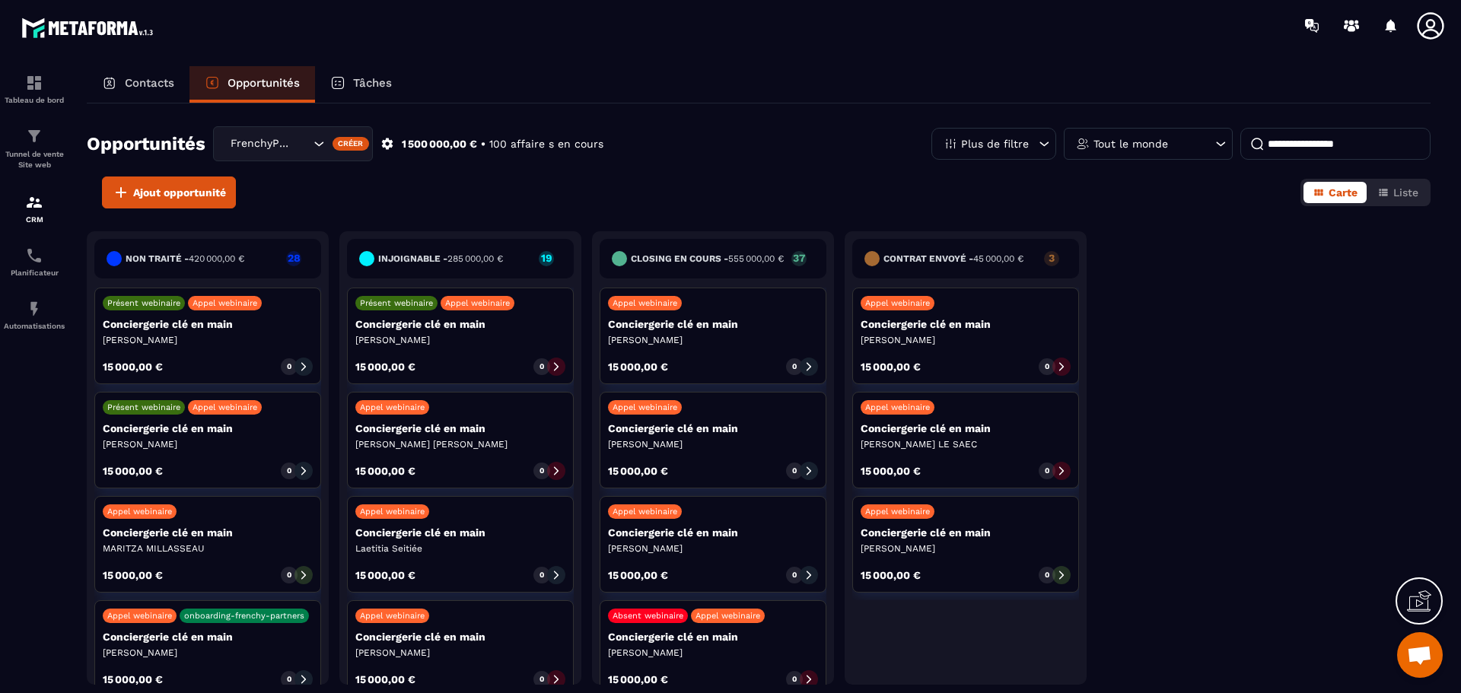 The height and width of the screenshot is (693, 1461). Describe the element at coordinates (34, 208) in the screenshot. I see `a: formationformationCRM` at that location.